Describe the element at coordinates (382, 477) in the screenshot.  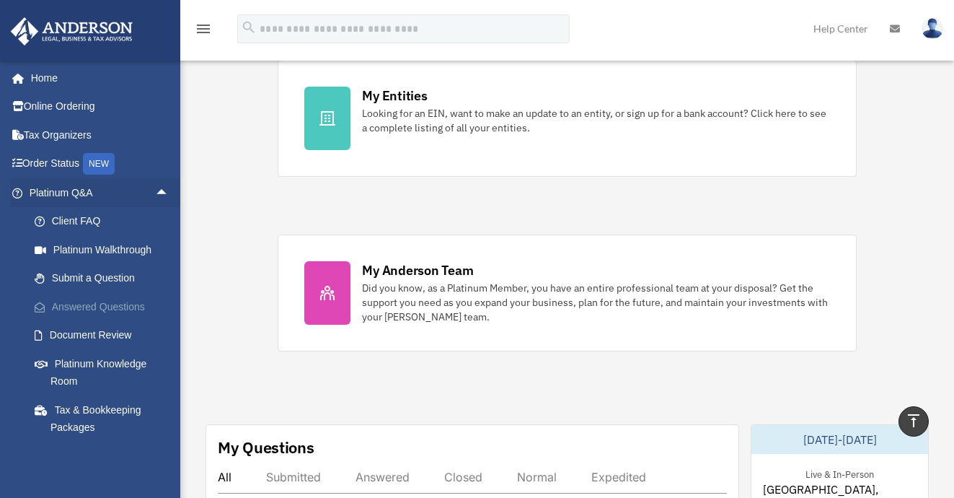
I see `div: Answered` at that location.